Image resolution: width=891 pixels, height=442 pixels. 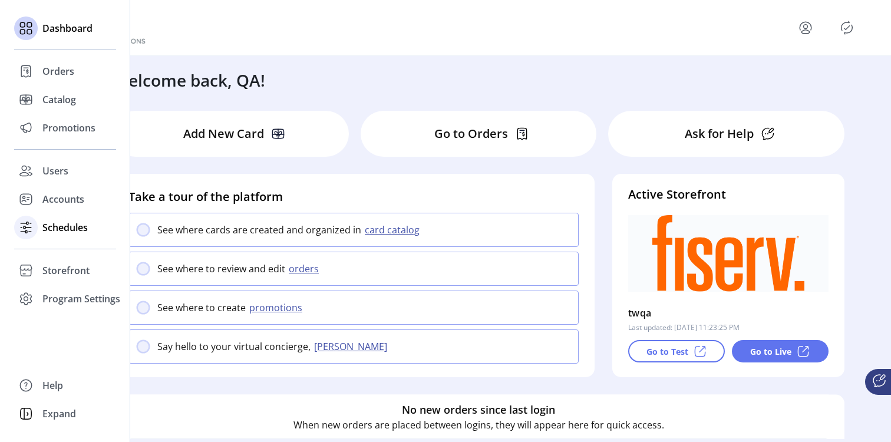 What do you see at coordinates (55, 171) in the screenshot?
I see `span: Users` at bounding box center [55, 171].